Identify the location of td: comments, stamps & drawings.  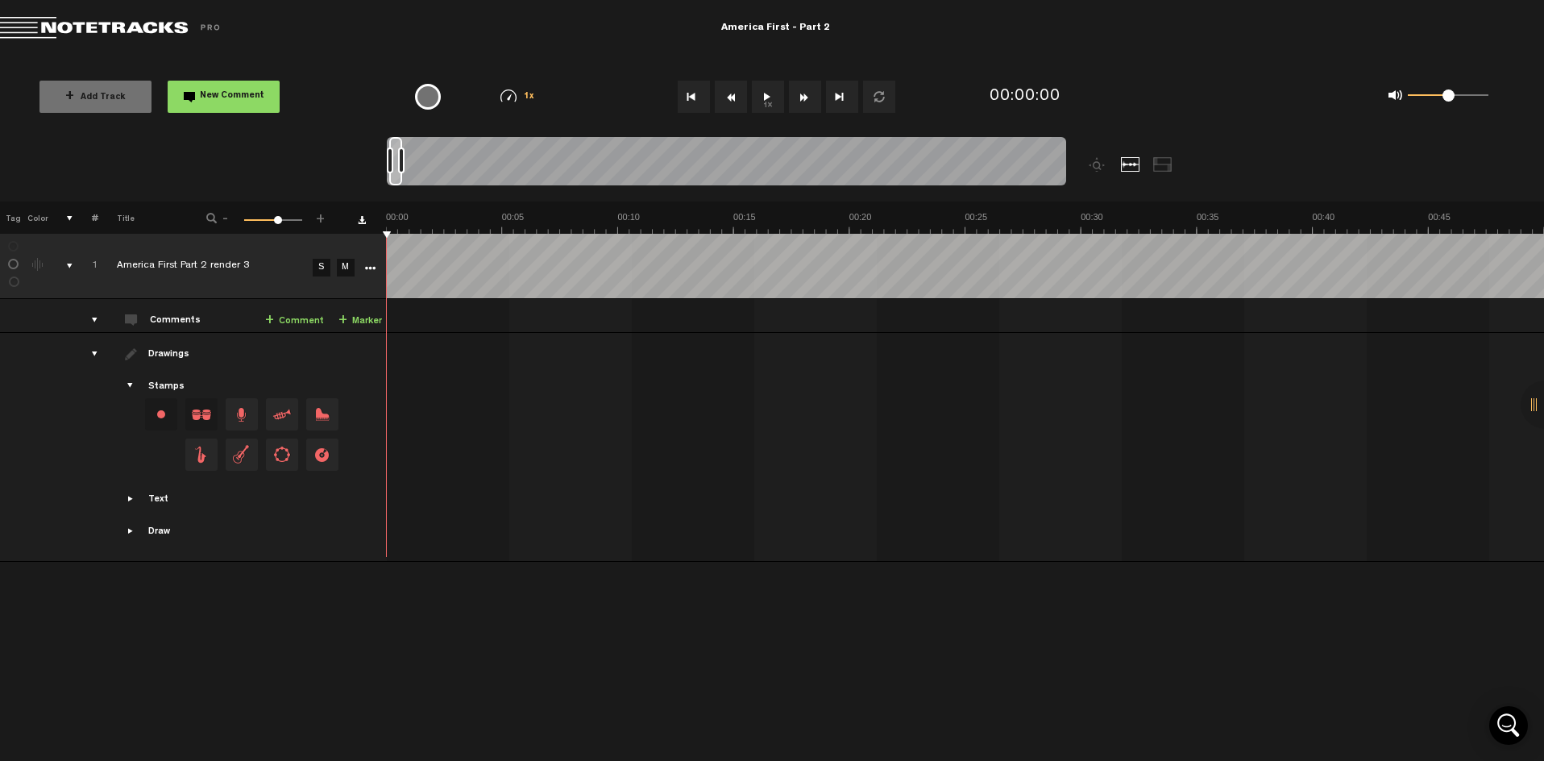
(60, 266).